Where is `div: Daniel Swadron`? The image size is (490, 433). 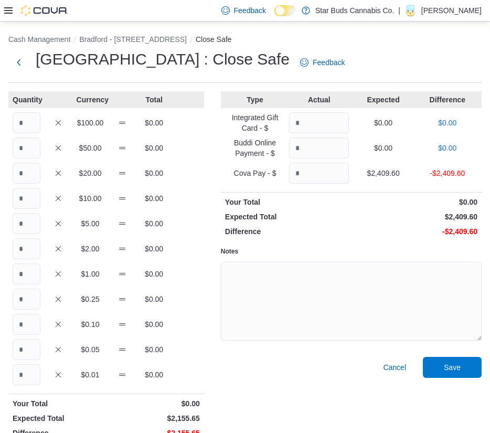 div: Daniel Swadron is located at coordinates (411, 10).